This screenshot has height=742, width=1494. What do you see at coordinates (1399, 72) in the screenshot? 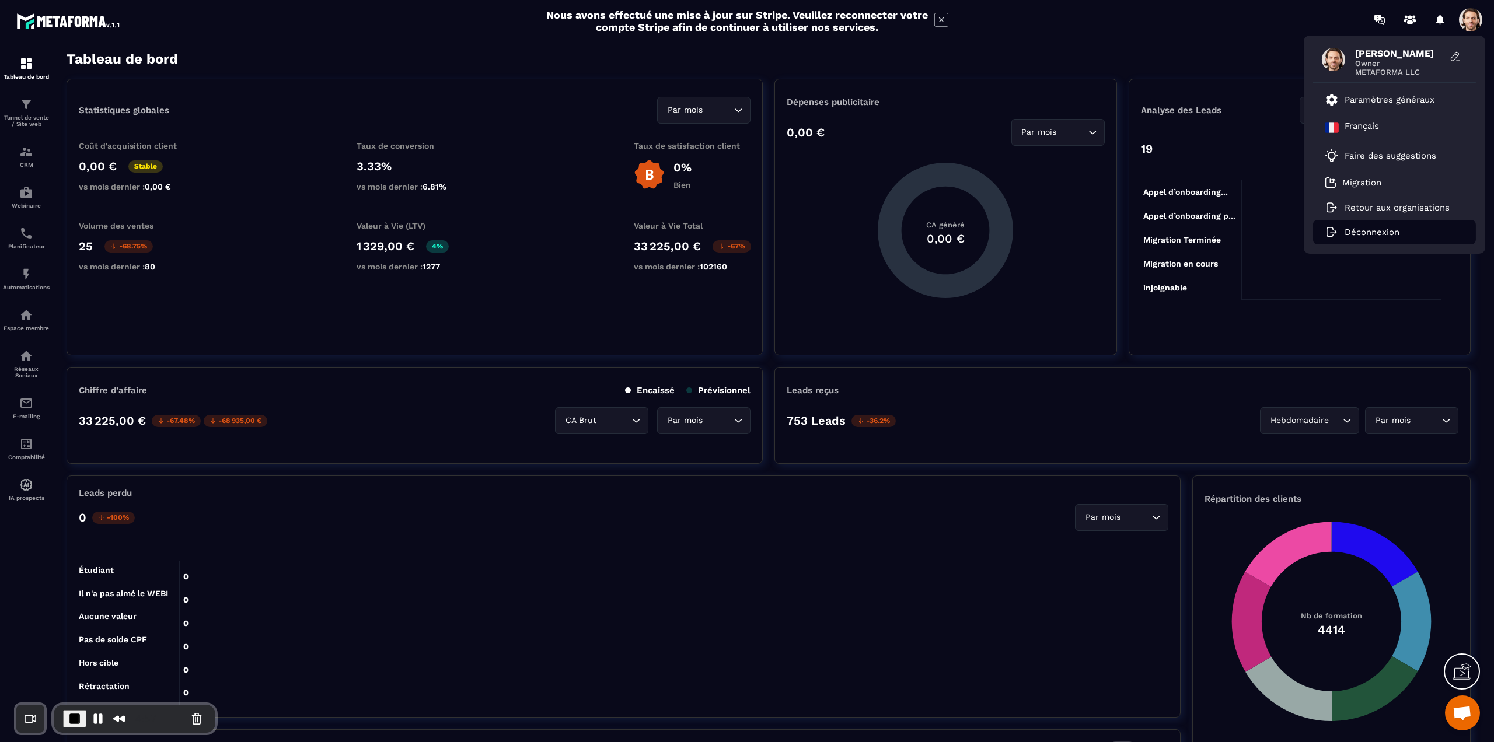
I see `span: METAFORMA LLC` at bounding box center [1399, 72].